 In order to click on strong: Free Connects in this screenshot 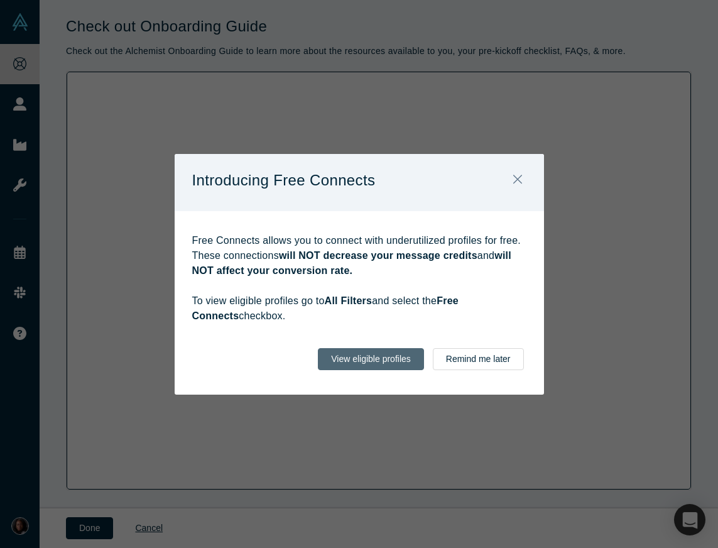, I will do `click(325, 308)`.